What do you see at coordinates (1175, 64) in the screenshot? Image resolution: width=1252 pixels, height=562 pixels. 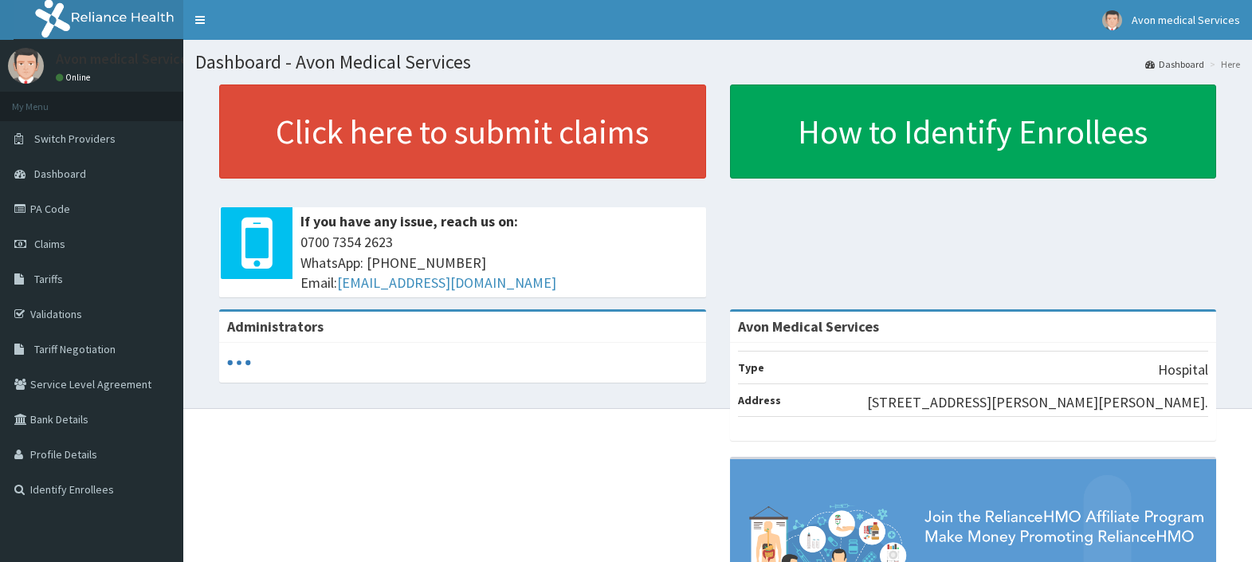 I see `a: Dashboard` at bounding box center [1175, 64].